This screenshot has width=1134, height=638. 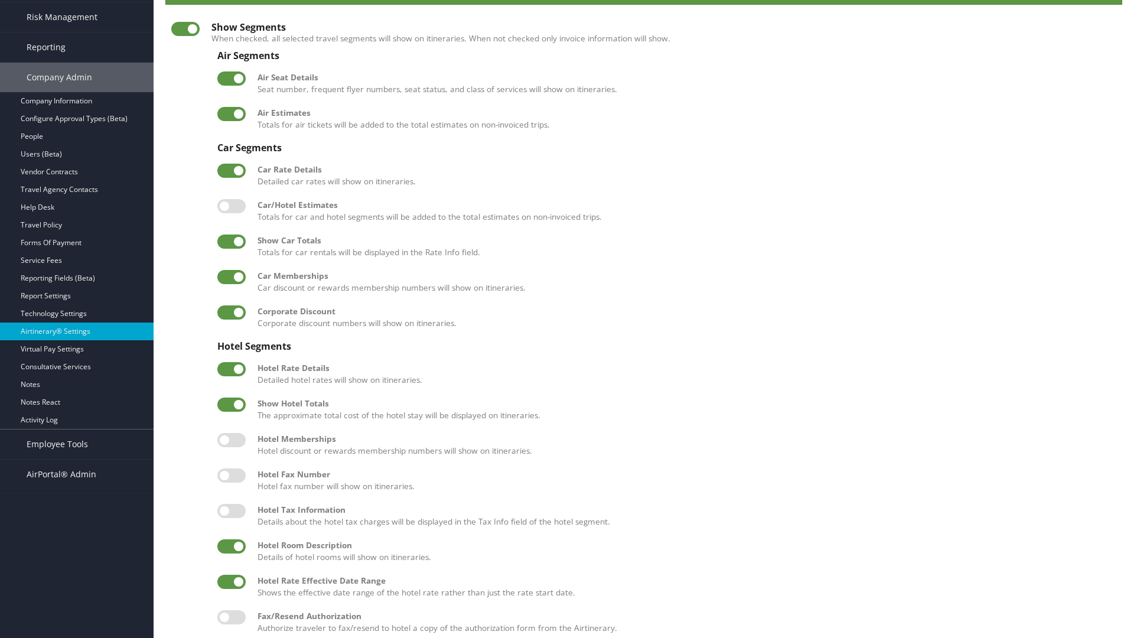 I want to click on label: Corporate discount numbers will show on itineraries., so click(x=684, y=317).